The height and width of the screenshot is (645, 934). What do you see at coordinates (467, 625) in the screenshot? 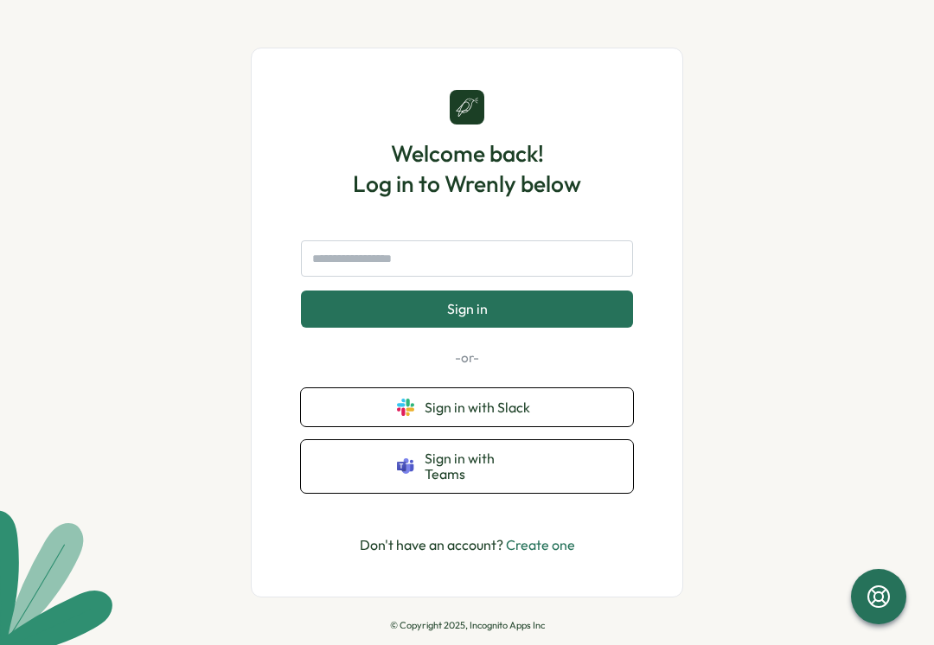
I see `p: © Copyright 2025, Incognito Apps Inc` at bounding box center [467, 625].